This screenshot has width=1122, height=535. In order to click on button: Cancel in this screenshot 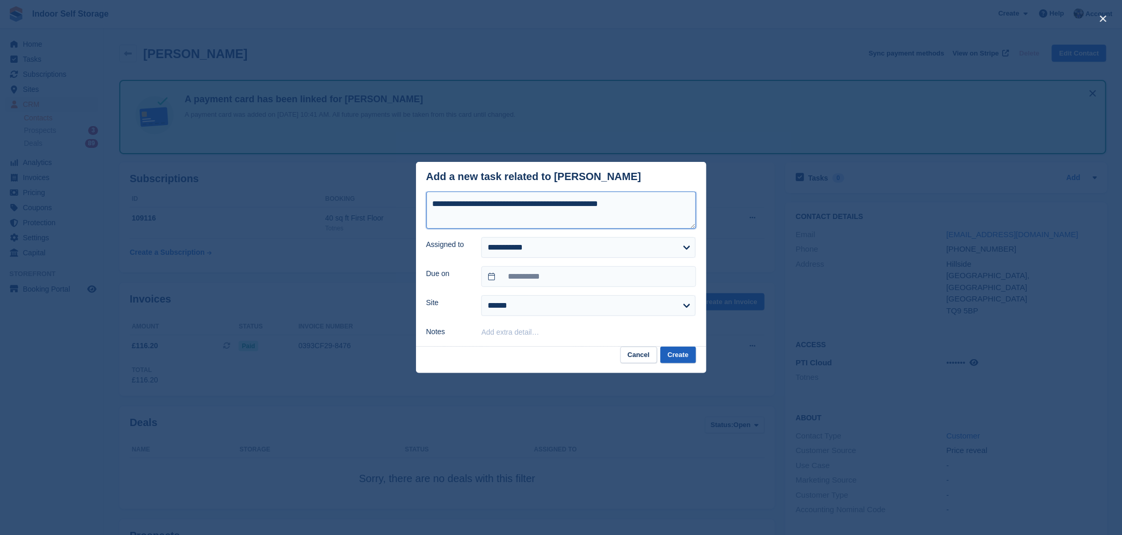, I will do `click(639, 355)`.